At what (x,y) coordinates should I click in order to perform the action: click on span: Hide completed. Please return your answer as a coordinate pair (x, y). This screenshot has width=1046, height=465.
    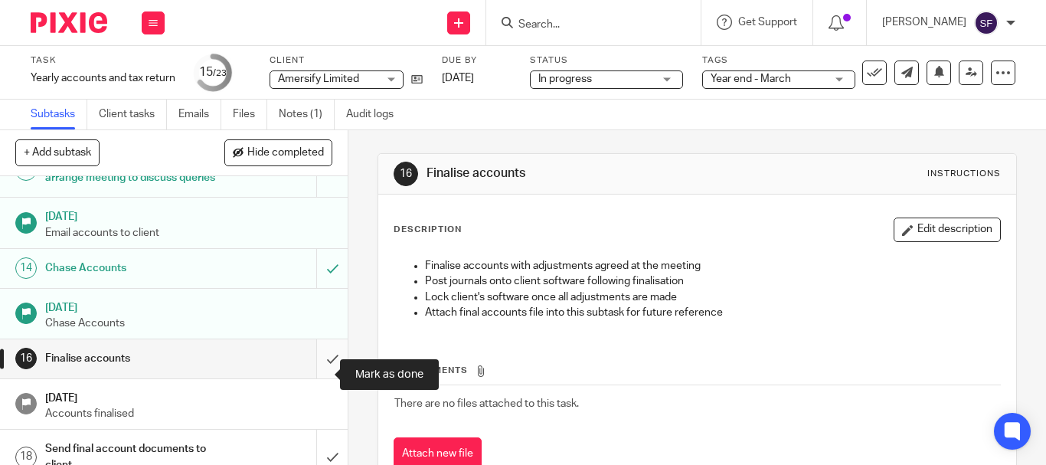
    Looking at the image, I should click on (286, 153).